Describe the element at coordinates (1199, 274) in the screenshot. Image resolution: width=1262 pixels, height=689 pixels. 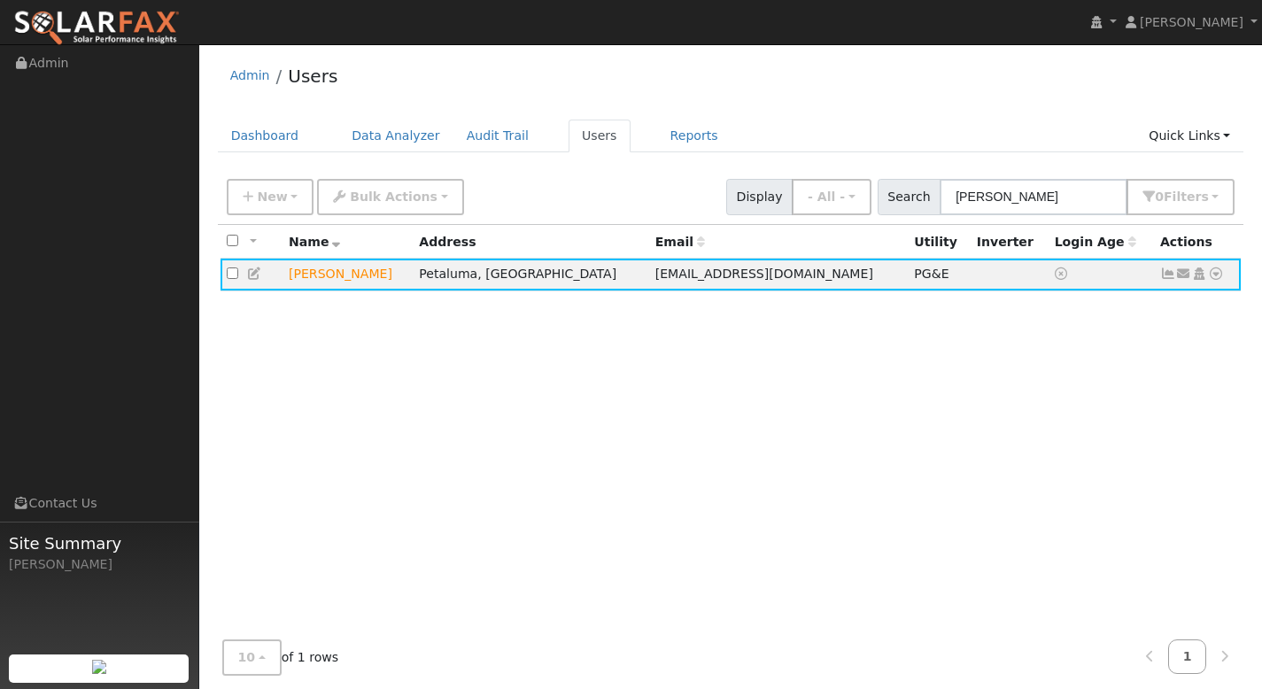
I see `a: Login As` at that location.